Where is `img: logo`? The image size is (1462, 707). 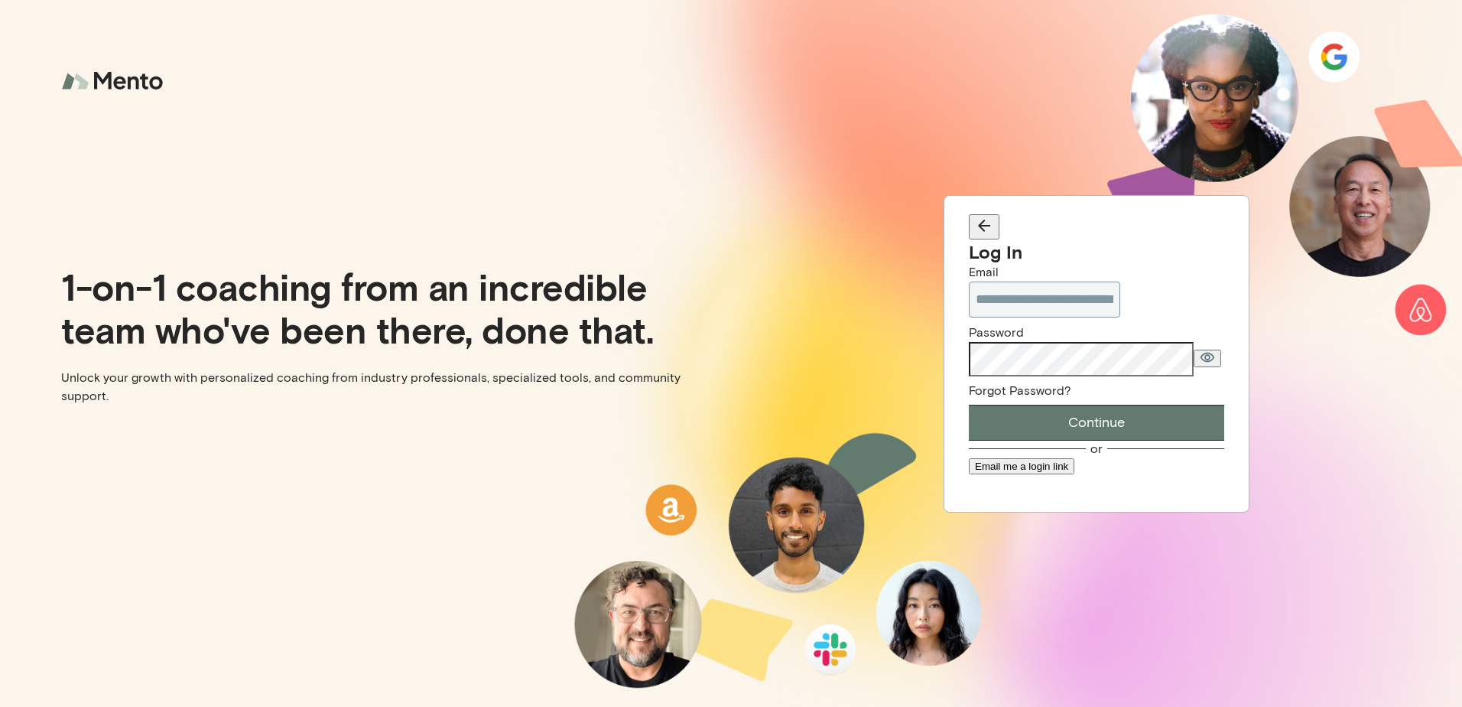 img: logo is located at coordinates (115, 81).